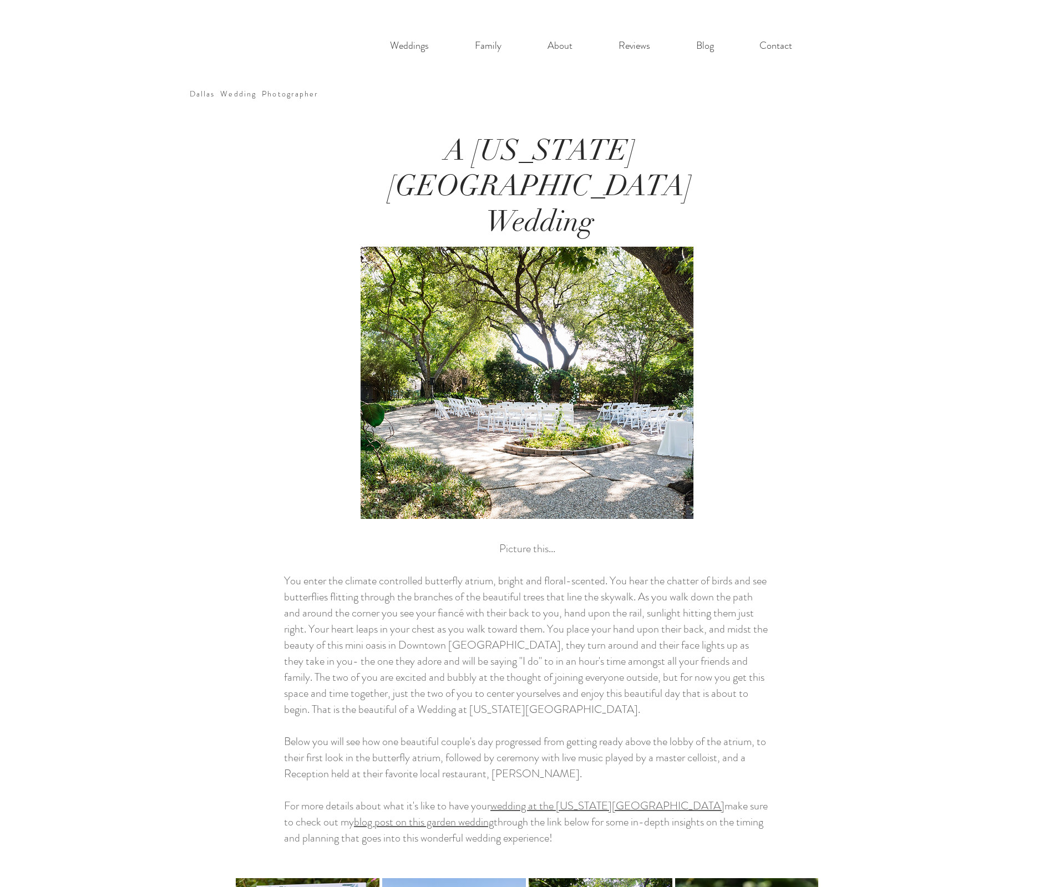 Image resolution: width=1054 pixels, height=887 pixels. I want to click on p: Below you will see how one beautiful couple's day progressed from getting ready above the lobby o..., so click(527, 782).